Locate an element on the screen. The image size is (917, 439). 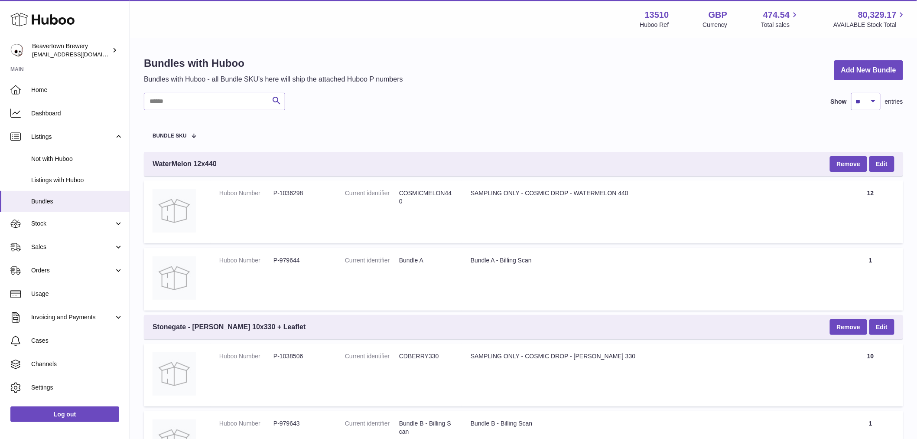
span: Orders is located at coordinates (72, 270).